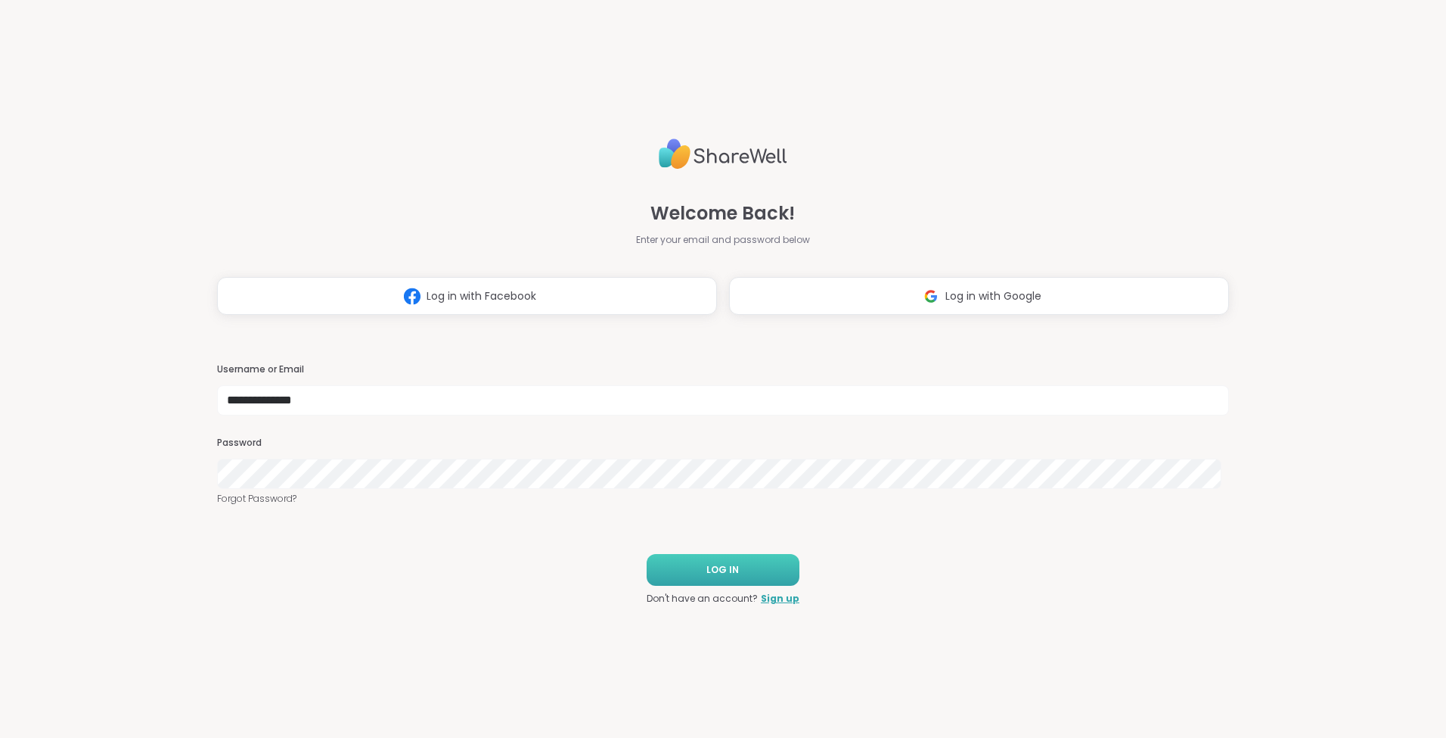  I want to click on h3: Username or Email, so click(723, 369).